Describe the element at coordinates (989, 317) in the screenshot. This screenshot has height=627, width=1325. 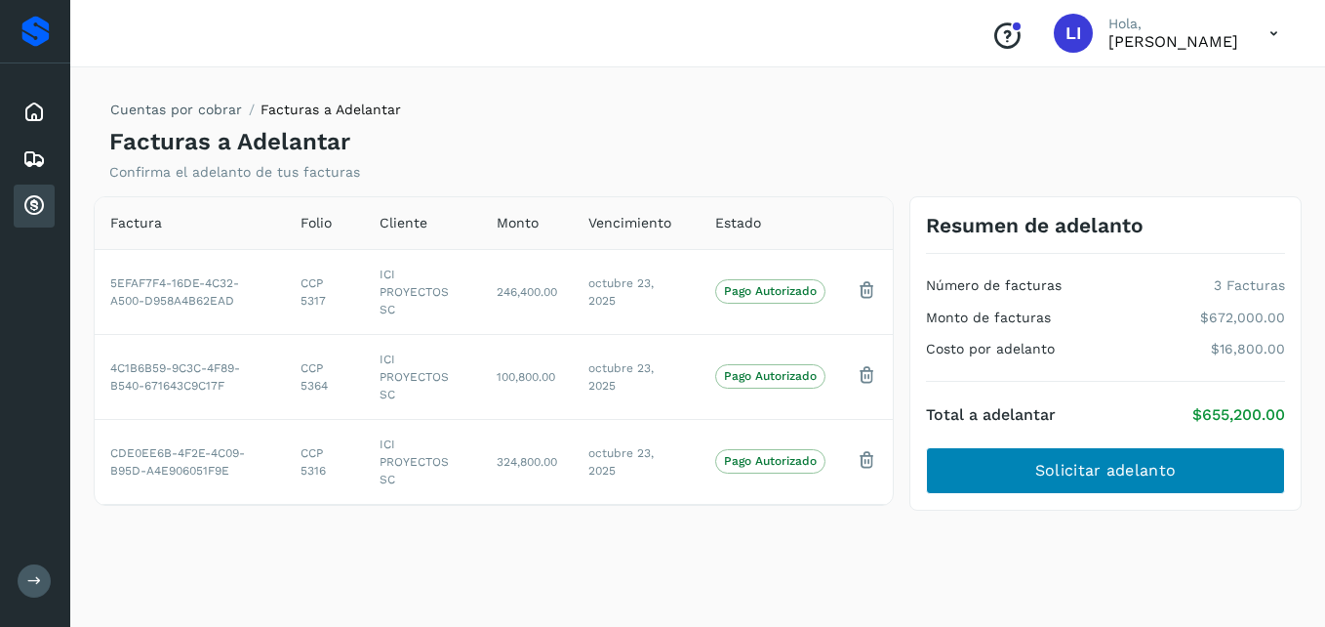
I see `h4: Monto de facturas` at that location.